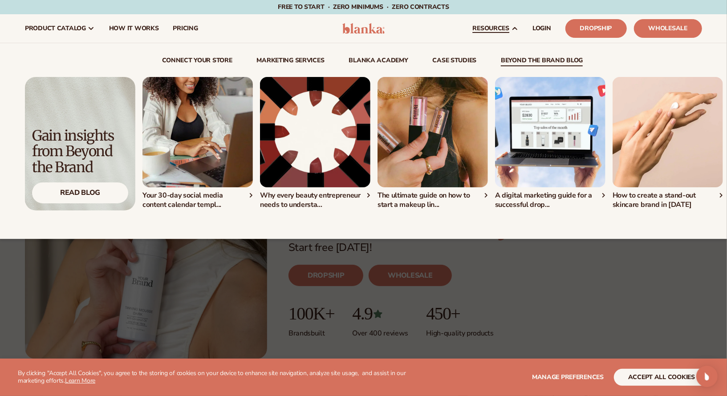 This screenshot has height=396, width=727. Describe the element at coordinates (217, 378) in the screenshot. I see `p: By clicking "Accept All Cookies", you agree to the storing of cookies on your device to enhance s...` at that location.